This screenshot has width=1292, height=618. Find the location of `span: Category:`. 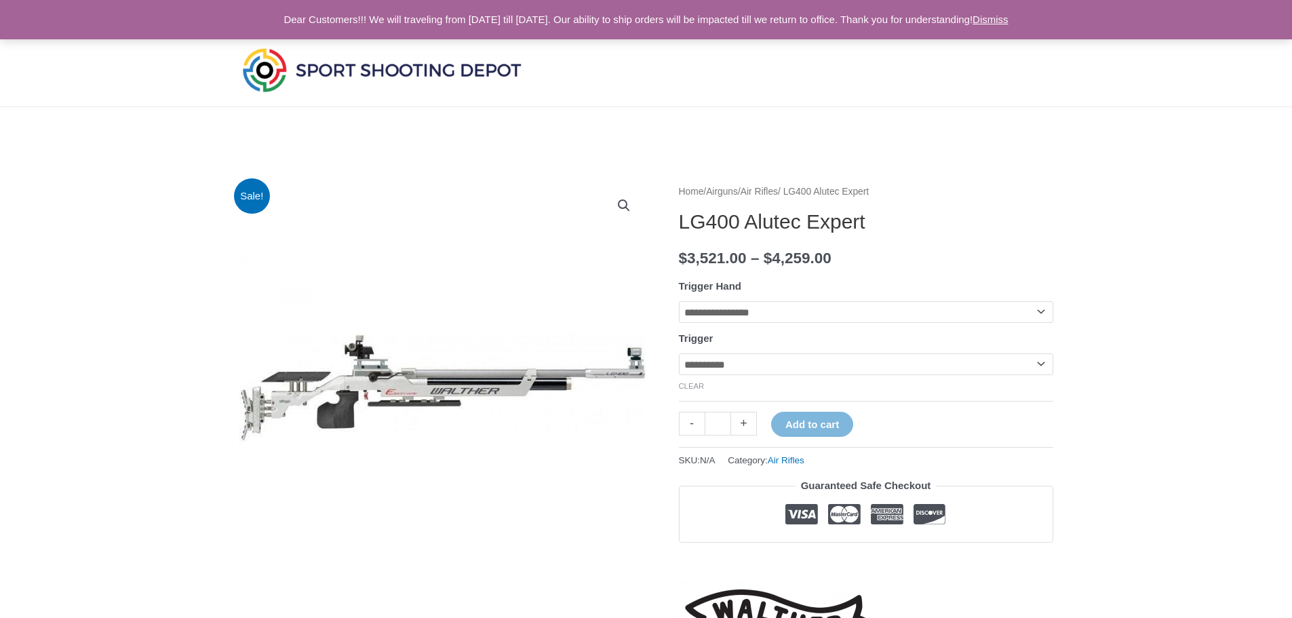

span: Category: is located at coordinates (766, 460).